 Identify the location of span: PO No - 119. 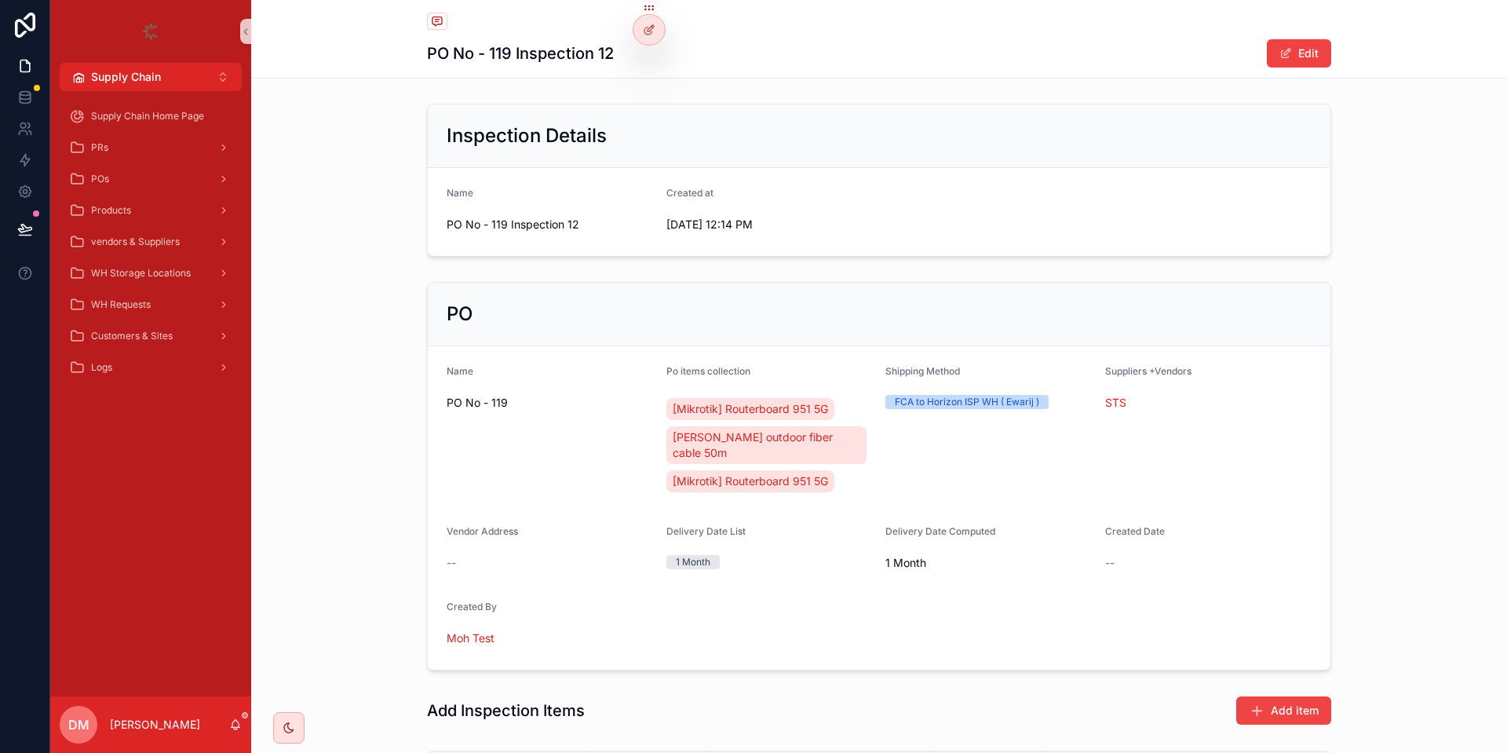
(550, 403).